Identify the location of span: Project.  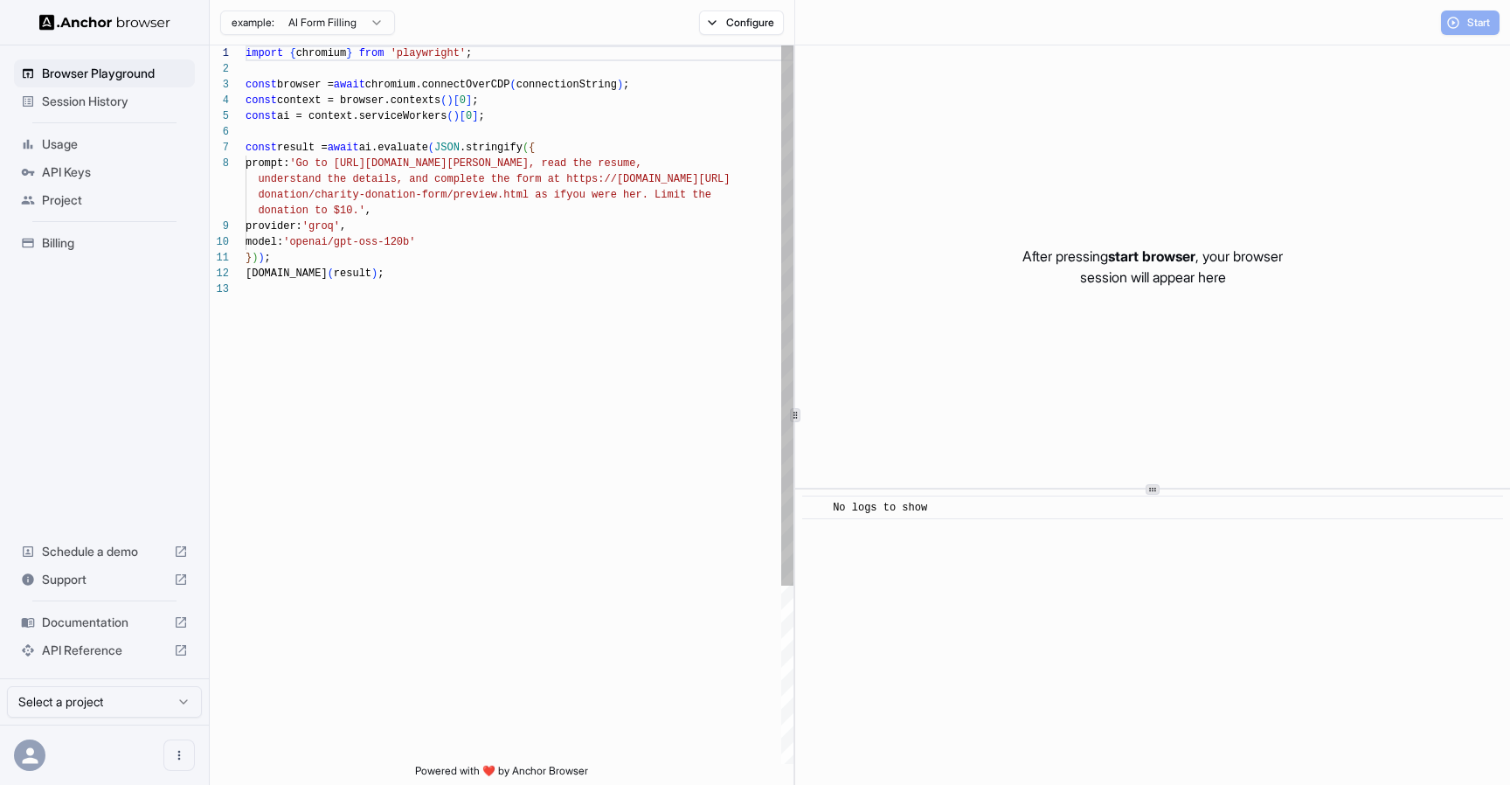
(114, 200).